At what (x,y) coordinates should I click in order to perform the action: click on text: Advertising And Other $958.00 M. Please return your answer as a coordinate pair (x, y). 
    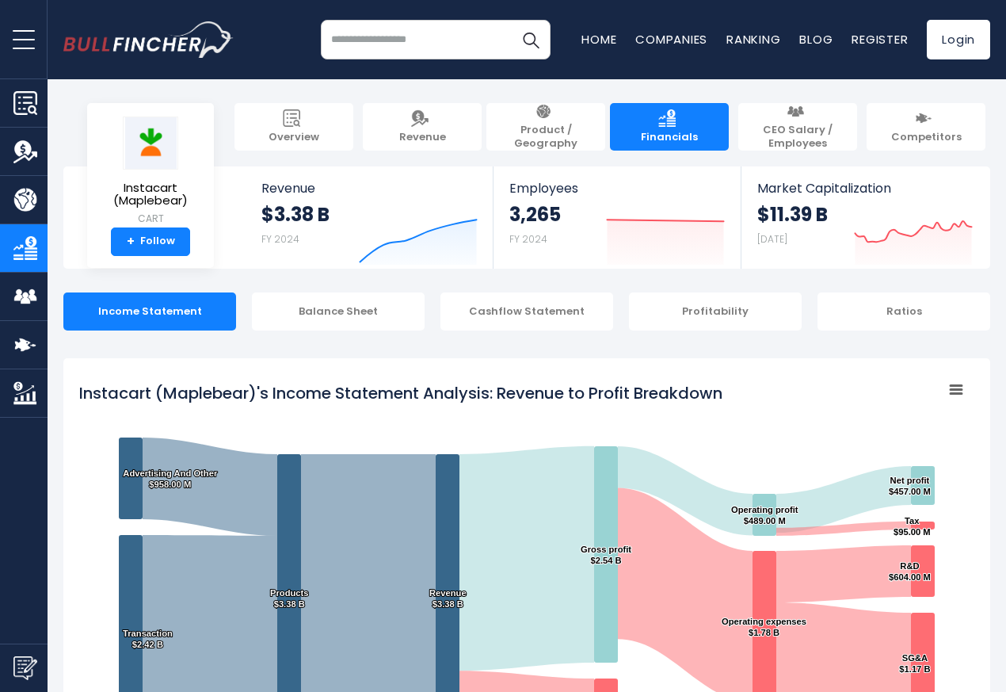
    Looking at the image, I should click on (170, 479).